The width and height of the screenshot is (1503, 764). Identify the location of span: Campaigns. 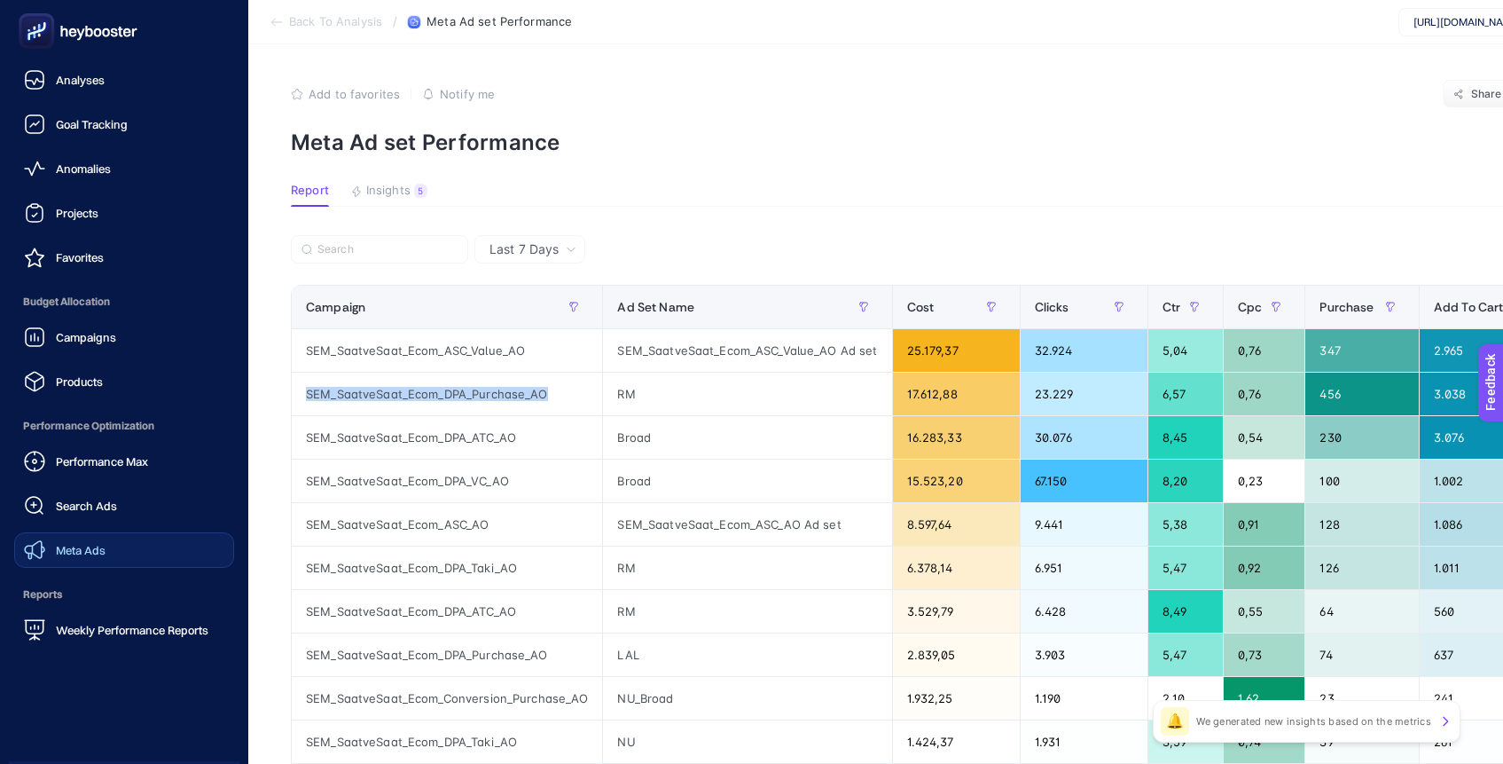
(86, 337).